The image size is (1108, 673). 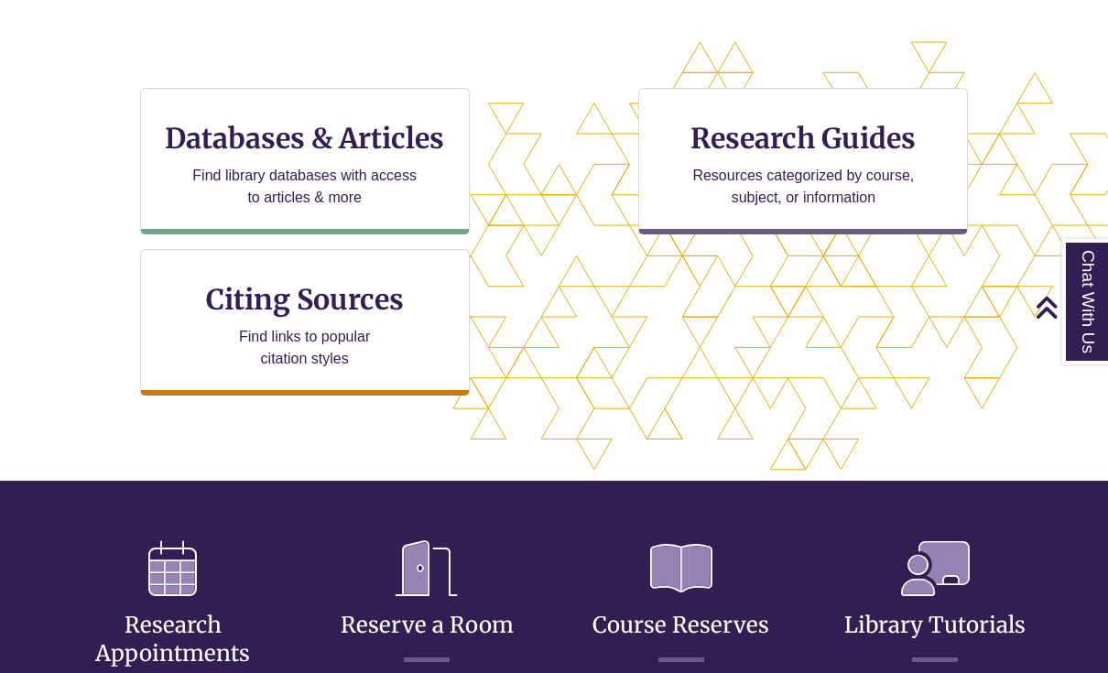 I want to click on p: Find library databases with access to articles & more, so click(x=304, y=187).